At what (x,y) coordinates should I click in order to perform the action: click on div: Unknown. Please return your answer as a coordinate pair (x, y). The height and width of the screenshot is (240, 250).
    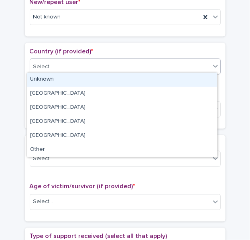
    Looking at the image, I should click on (122, 79).